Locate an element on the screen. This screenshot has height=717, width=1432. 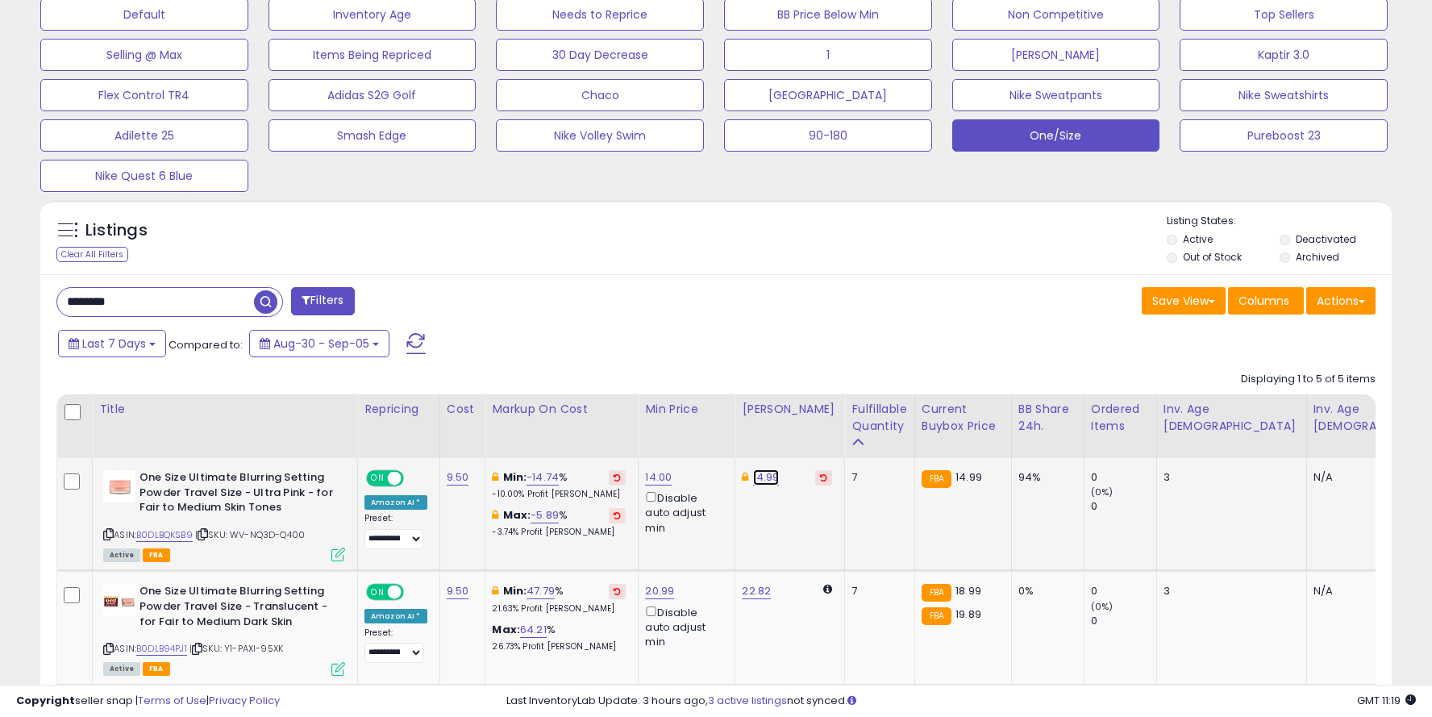
button: Pureboost 23 is located at coordinates (1284, 135).